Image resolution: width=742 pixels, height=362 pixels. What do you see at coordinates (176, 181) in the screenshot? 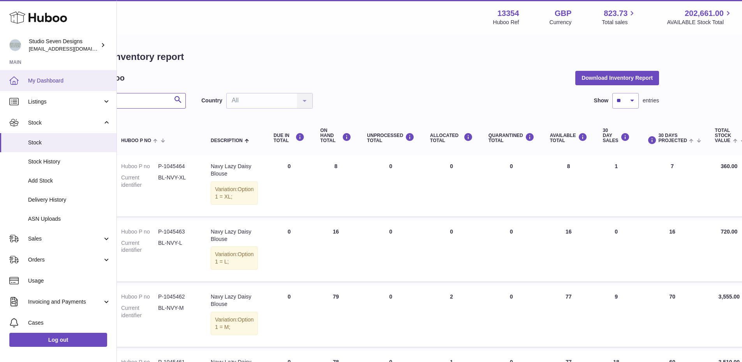
I see `dd: BL-NVY-XL` at bounding box center [176, 181].